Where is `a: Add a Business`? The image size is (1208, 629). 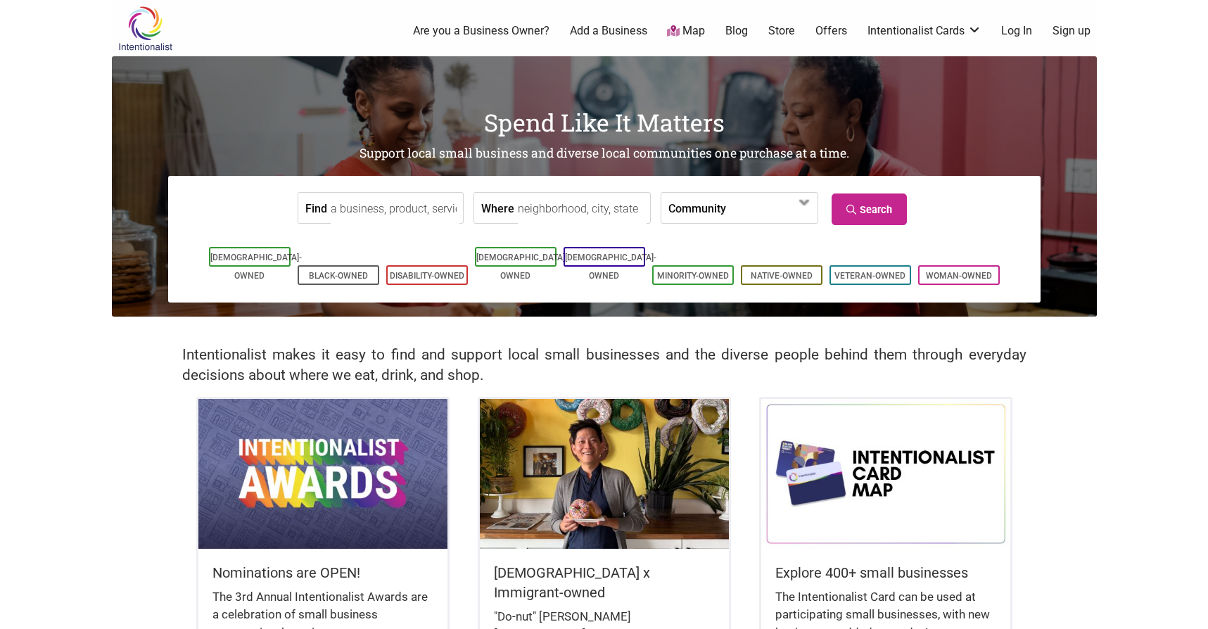
a: Add a Business is located at coordinates (609, 31).